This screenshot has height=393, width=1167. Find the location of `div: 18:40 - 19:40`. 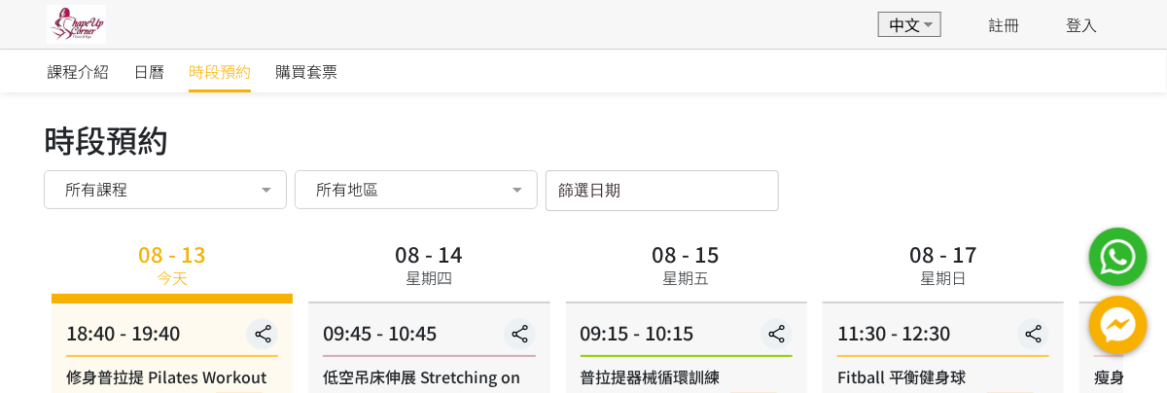

div: 18:40 - 19:40 is located at coordinates (172, 338).